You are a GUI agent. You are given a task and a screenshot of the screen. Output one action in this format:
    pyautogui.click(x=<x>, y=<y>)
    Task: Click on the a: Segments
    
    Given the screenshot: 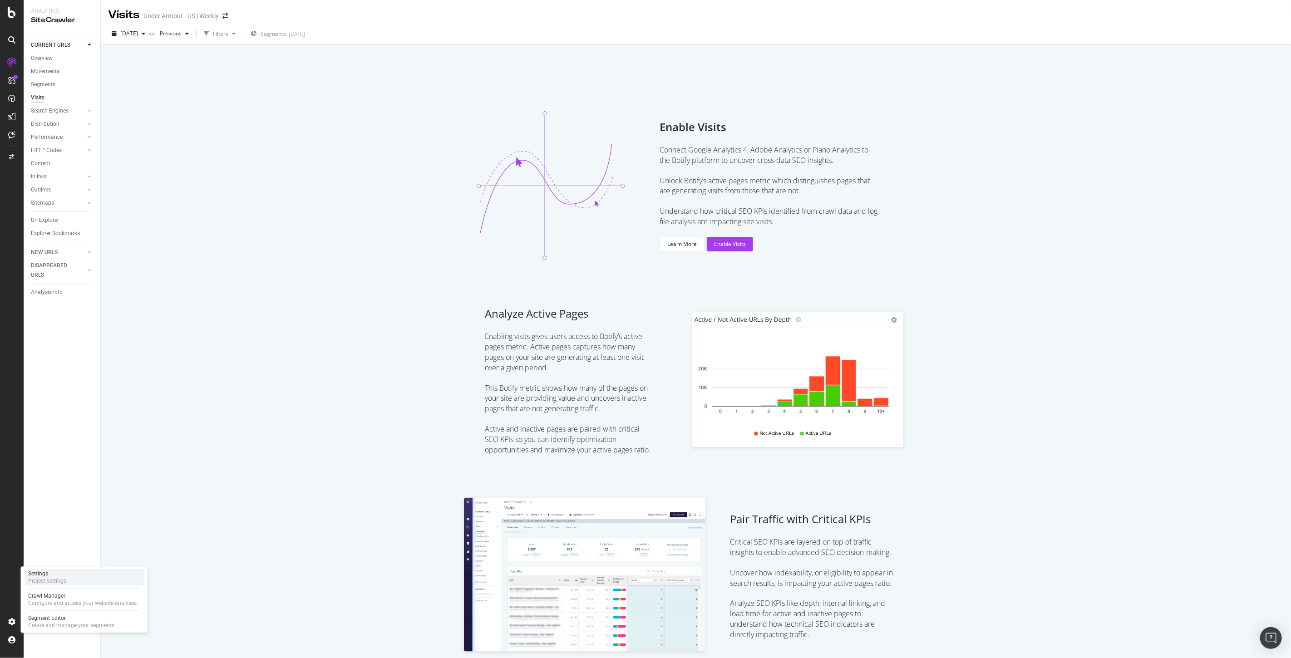 What is the action you would take?
    pyautogui.click(x=62, y=84)
    